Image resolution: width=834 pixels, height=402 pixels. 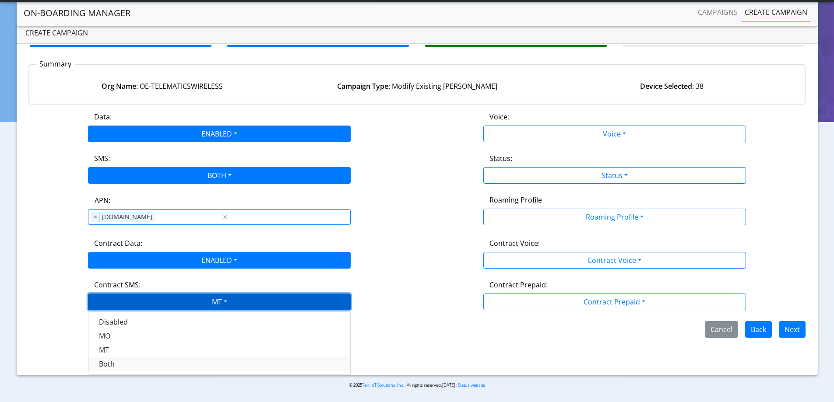 I want to click on a: Create campaign, so click(x=776, y=12).